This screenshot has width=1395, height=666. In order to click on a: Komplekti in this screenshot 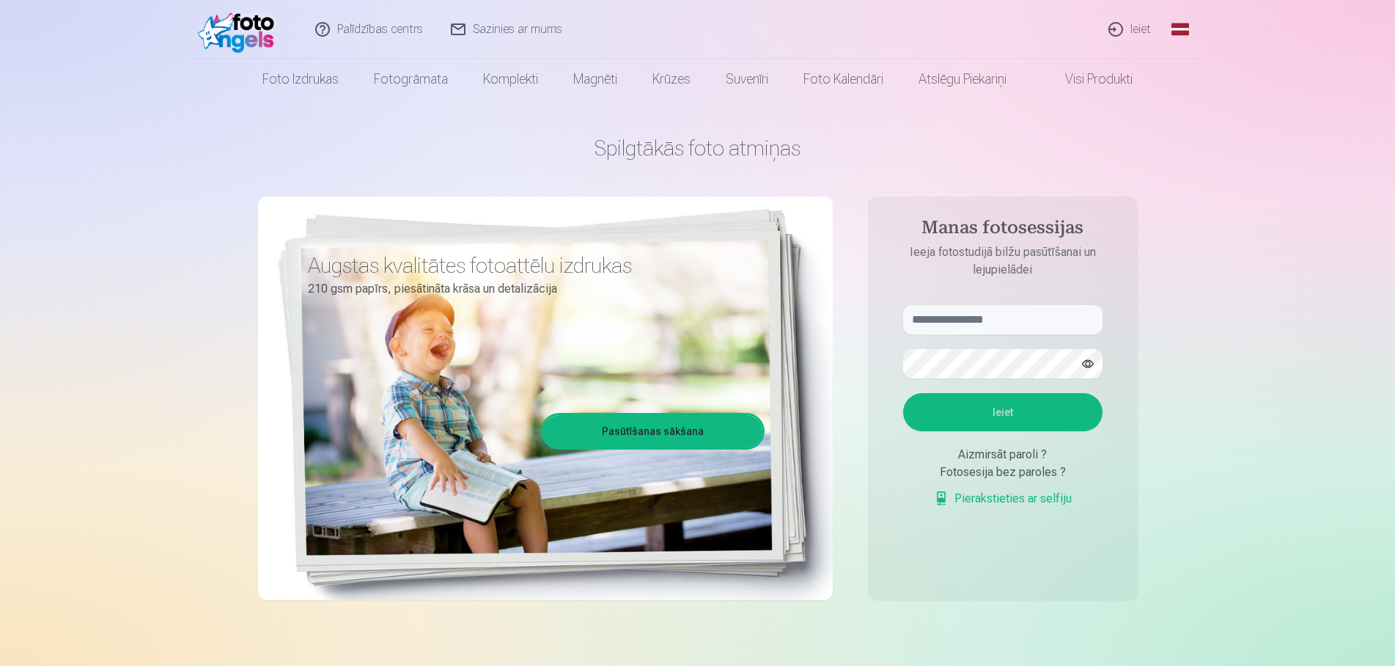, I will do `click(510, 79)`.